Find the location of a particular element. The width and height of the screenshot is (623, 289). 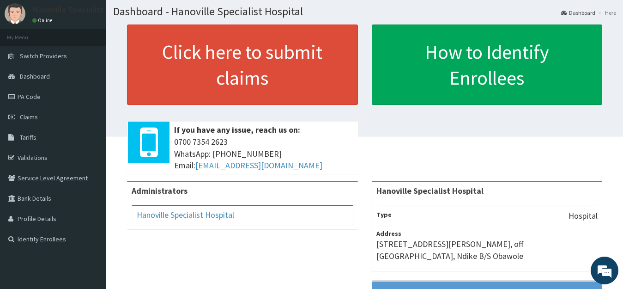

li: Here is located at coordinates (606, 12).